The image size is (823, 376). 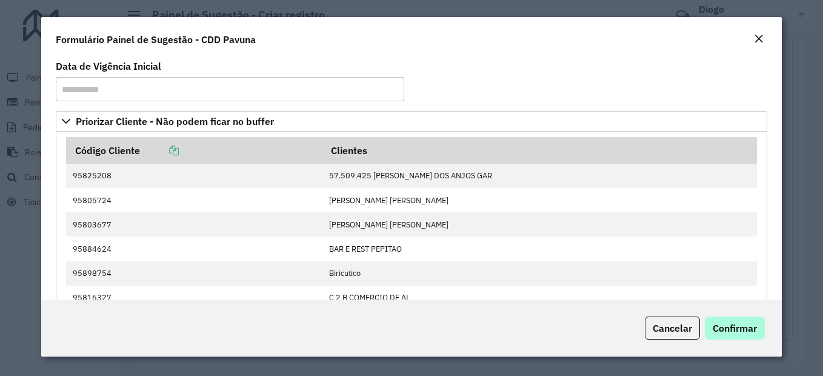 I want to click on button: Confirmar, so click(x=734, y=328).